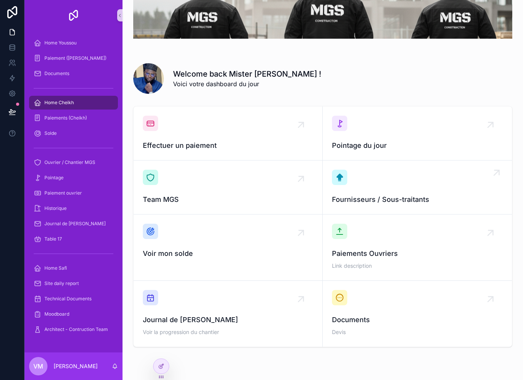  I want to click on a: Home Safi, so click(74, 268).